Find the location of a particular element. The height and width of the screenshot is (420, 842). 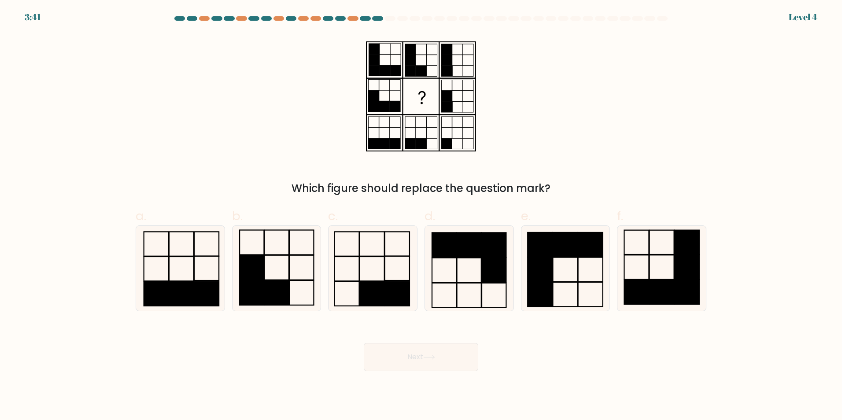

span: f. is located at coordinates (620, 216).